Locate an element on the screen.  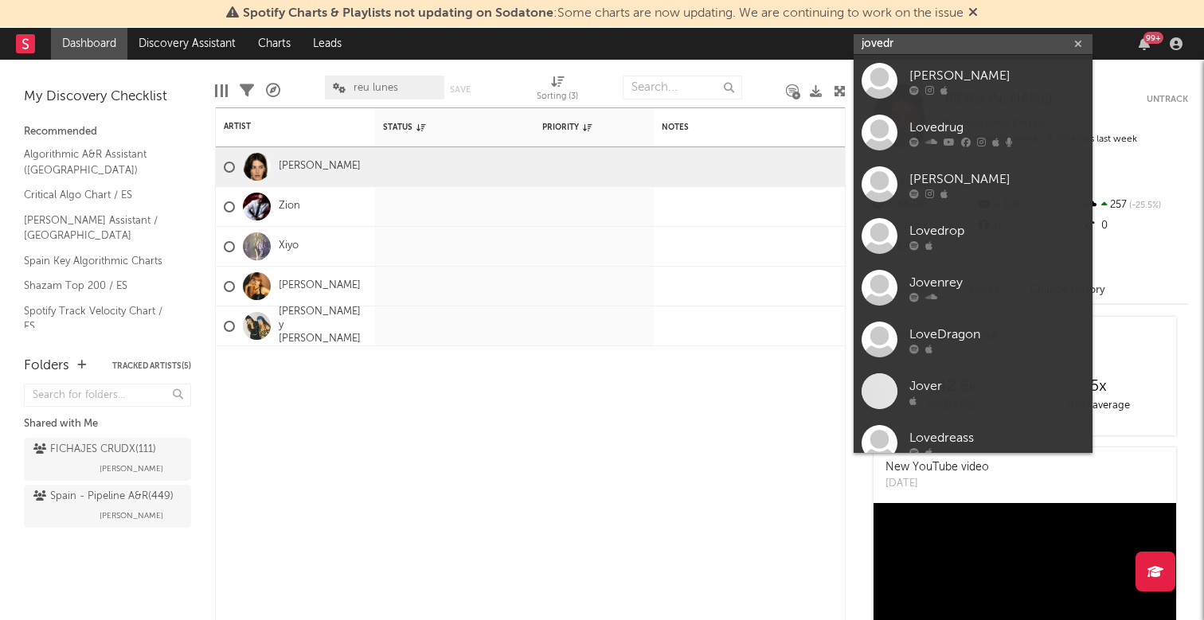
div: daily average is located at coordinates (1098, 406).